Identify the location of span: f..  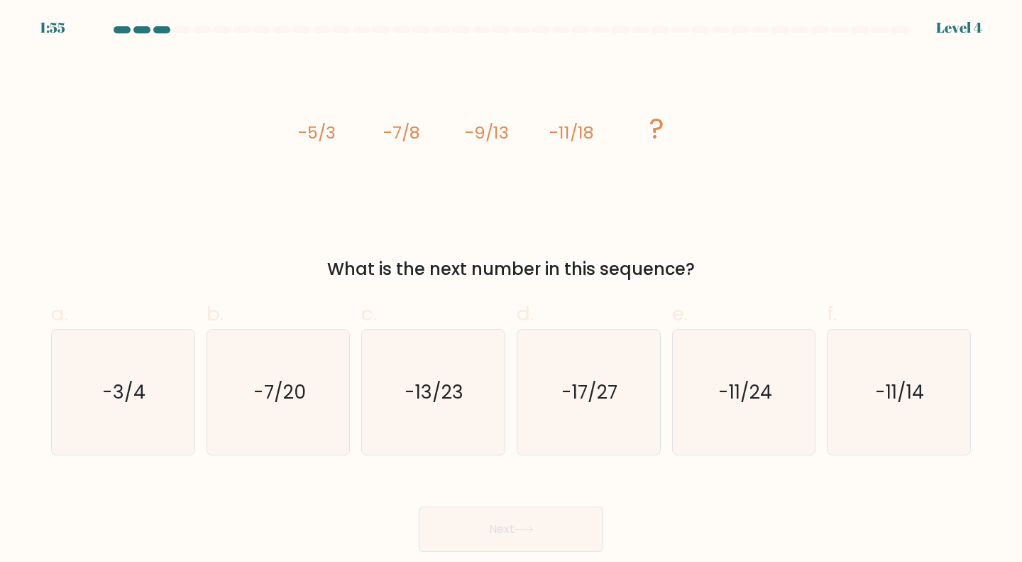
(832, 313).